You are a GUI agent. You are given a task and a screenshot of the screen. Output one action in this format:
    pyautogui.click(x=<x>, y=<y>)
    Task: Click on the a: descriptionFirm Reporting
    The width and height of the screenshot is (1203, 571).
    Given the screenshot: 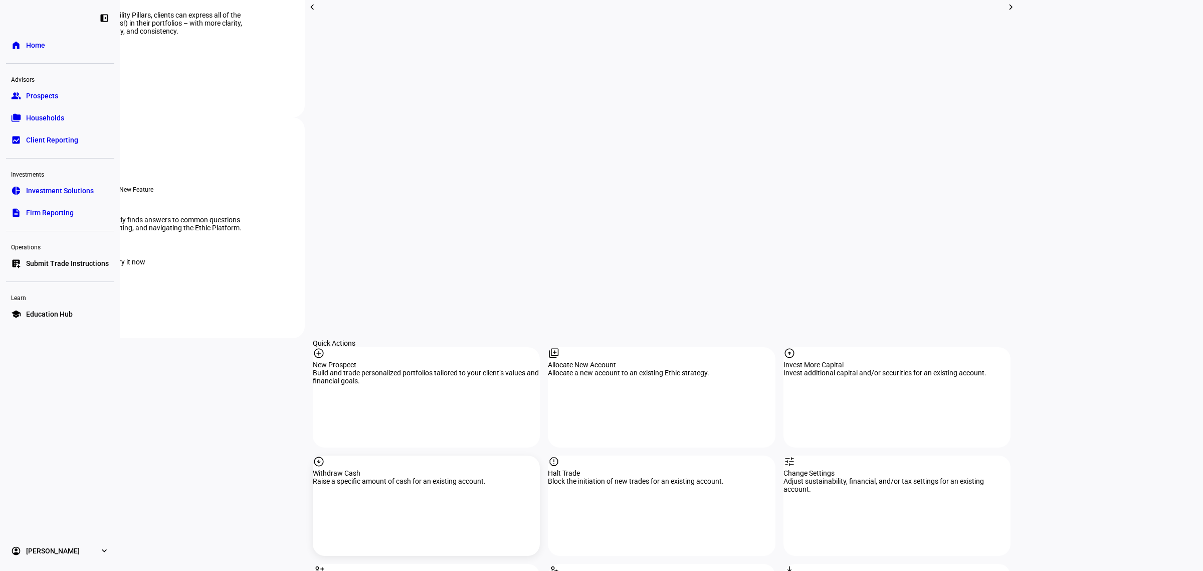 What is the action you would take?
    pyautogui.click(x=60, y=213)
    